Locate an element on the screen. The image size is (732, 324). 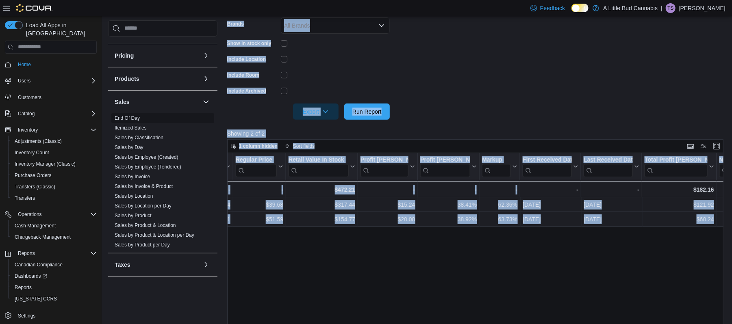
label: Brands is located at coordinates (235, 24).